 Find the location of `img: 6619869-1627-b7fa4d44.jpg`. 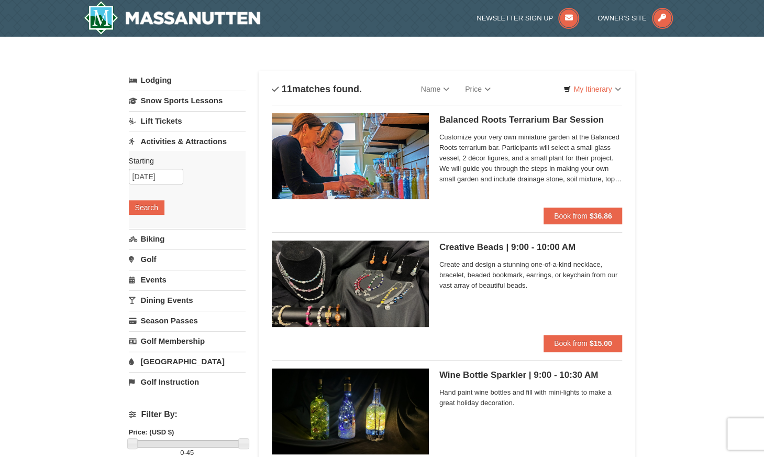

img: 6619869-1627-b7fa4d44.jpg is located at coordinates (350, 283).